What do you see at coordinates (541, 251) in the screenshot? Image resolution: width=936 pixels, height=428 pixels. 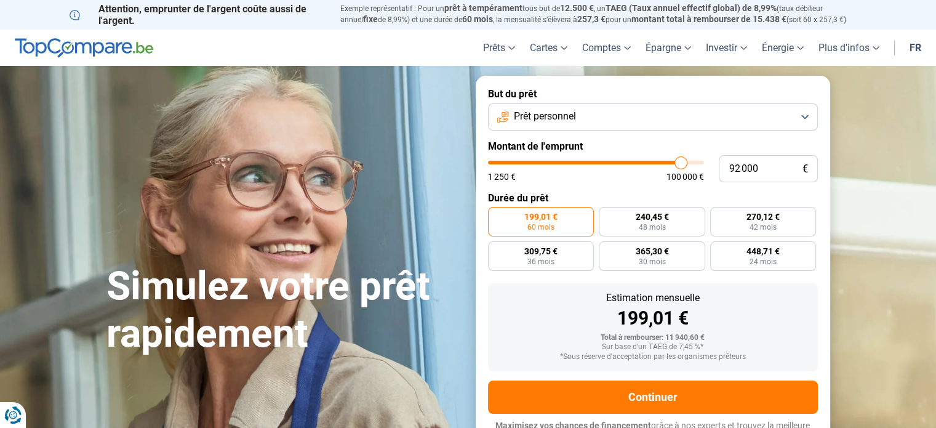 I see `span: 309,75 €` at bounding box center [541, 251].